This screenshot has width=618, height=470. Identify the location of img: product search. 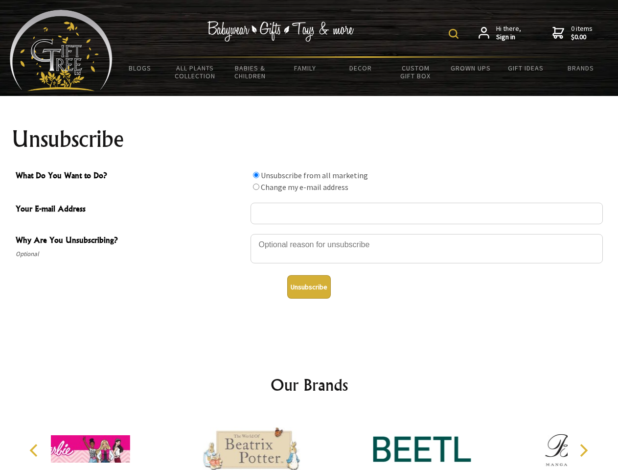
(454, 34).